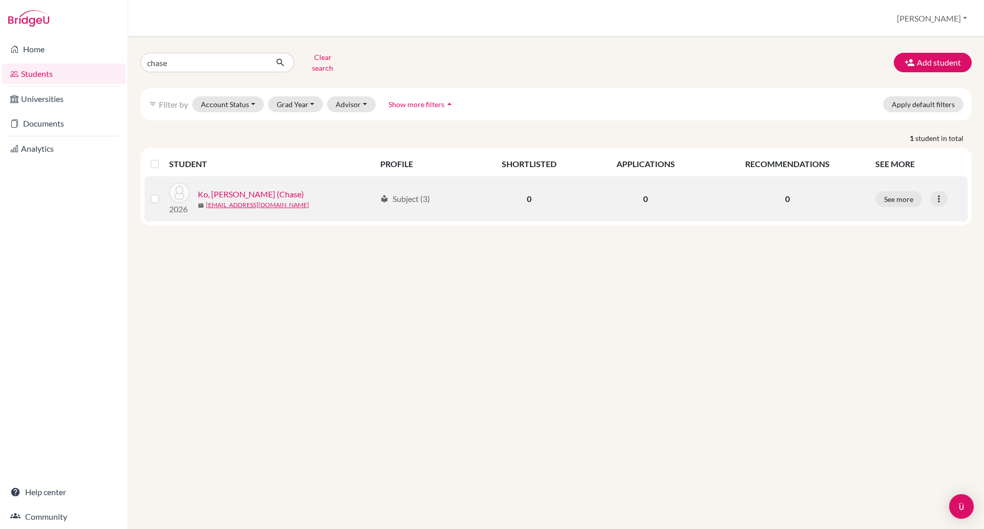  I want to click on button: Show more filtersarrow_drop_up, so click(421, 104).